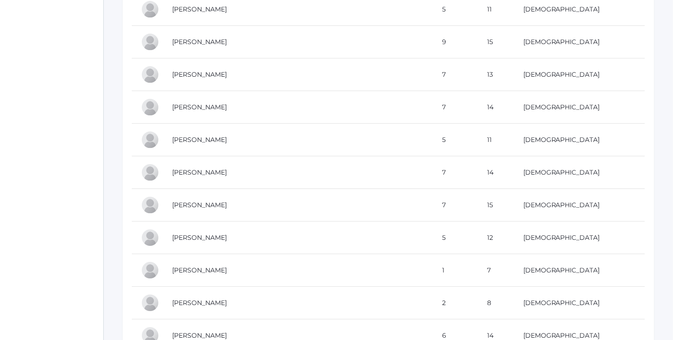 The image size is (673, 340). Describe the element at coordinates (150, 172) in the screenshot. I see `div: Tucker Duvall` at that location.